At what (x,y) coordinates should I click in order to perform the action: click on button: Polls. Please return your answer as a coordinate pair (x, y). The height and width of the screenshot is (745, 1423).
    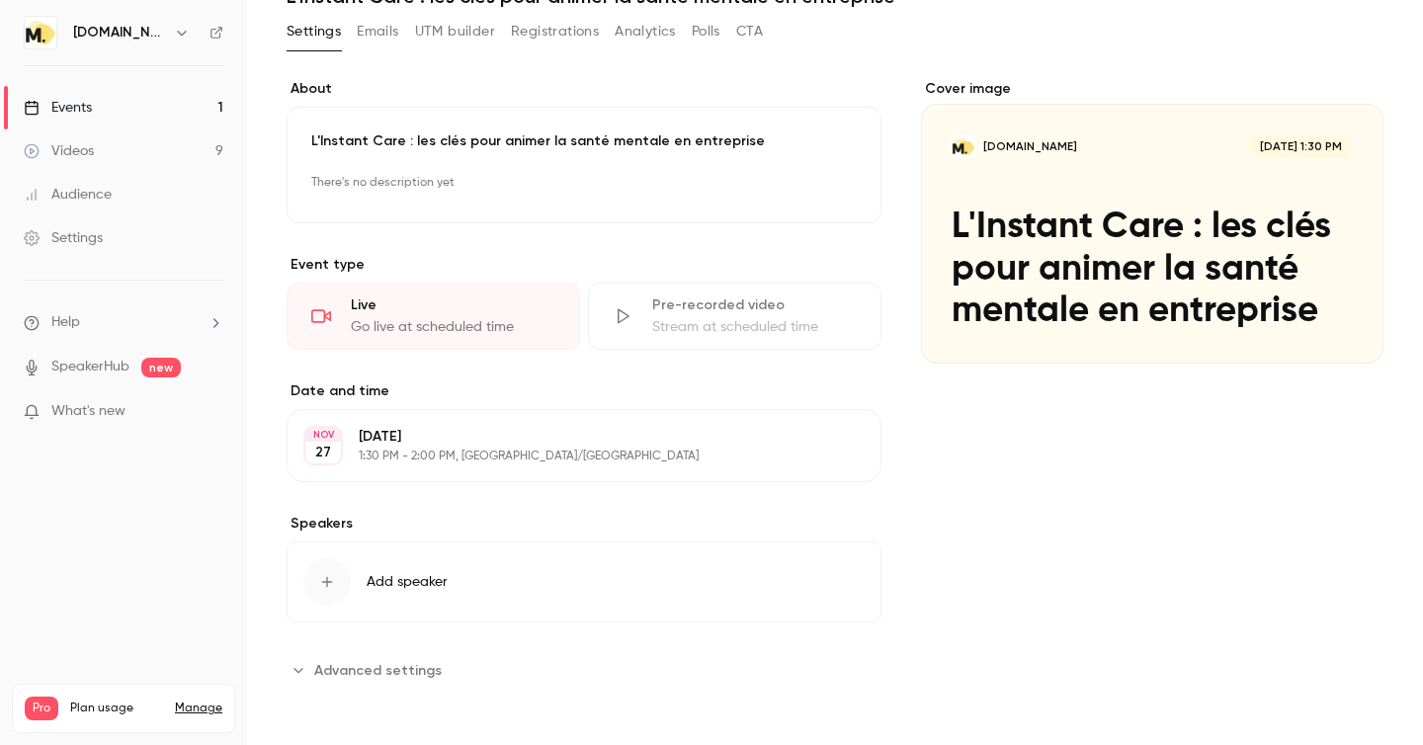
    Looking at the image, I should click on (705, 32).